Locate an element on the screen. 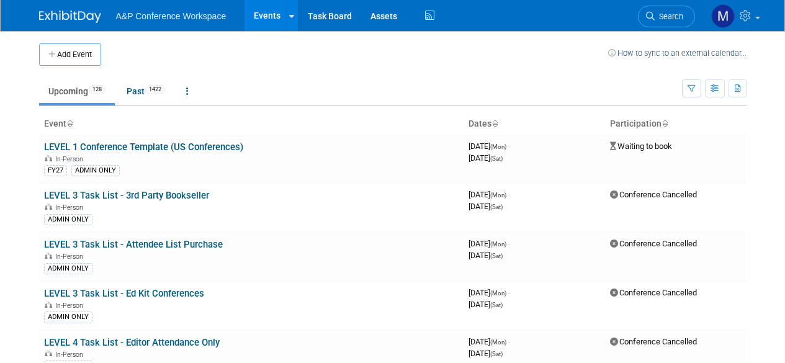  a: Sort by Event Name is located at coordinates (70, 124).